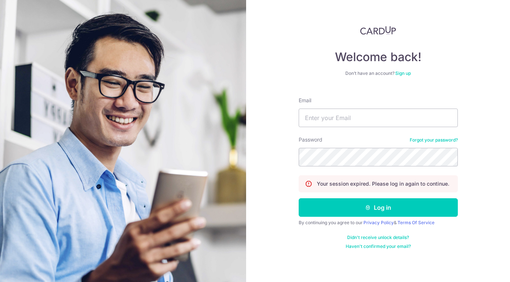 The height and width of the screenshot is (282, 510). Describe the element at coordinates (378, 207) in the screenshot. I see `button: Log in` at that location.